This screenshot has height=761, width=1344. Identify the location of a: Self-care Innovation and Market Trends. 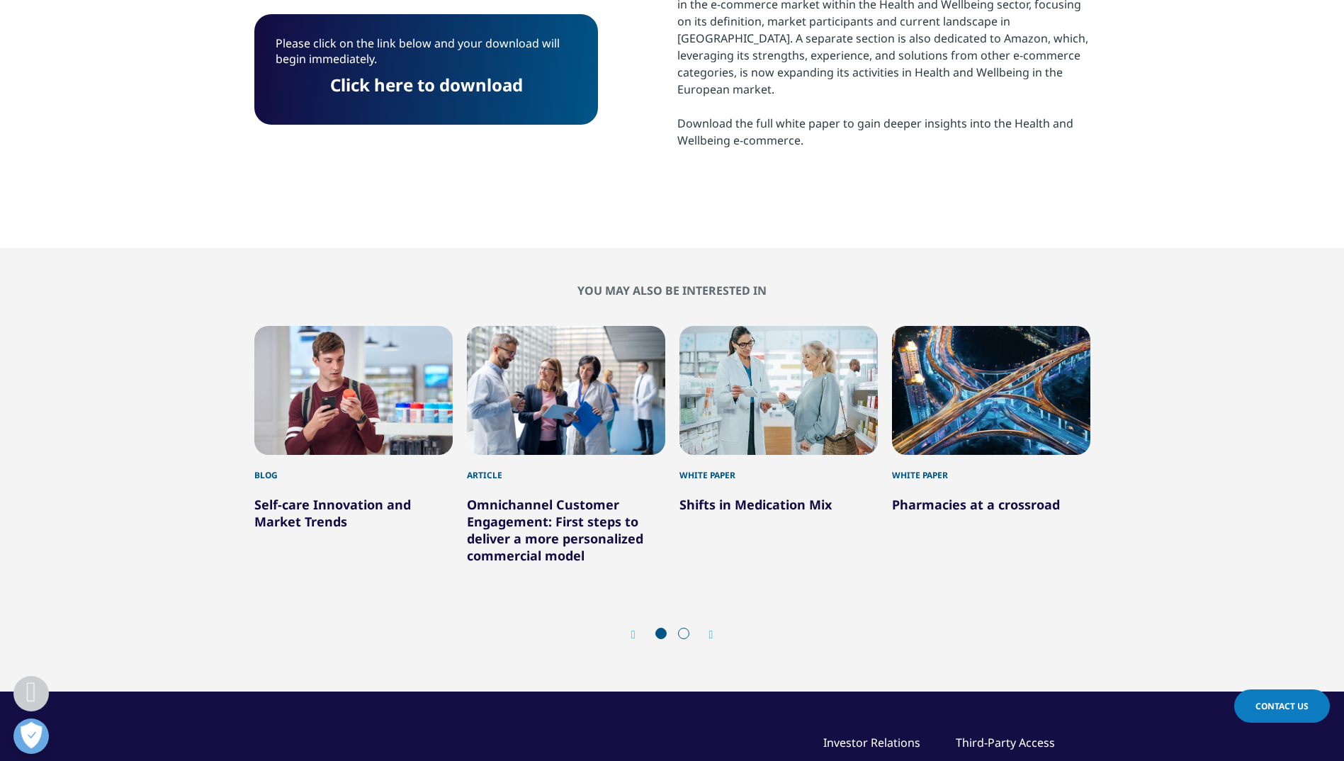
(332, 513).